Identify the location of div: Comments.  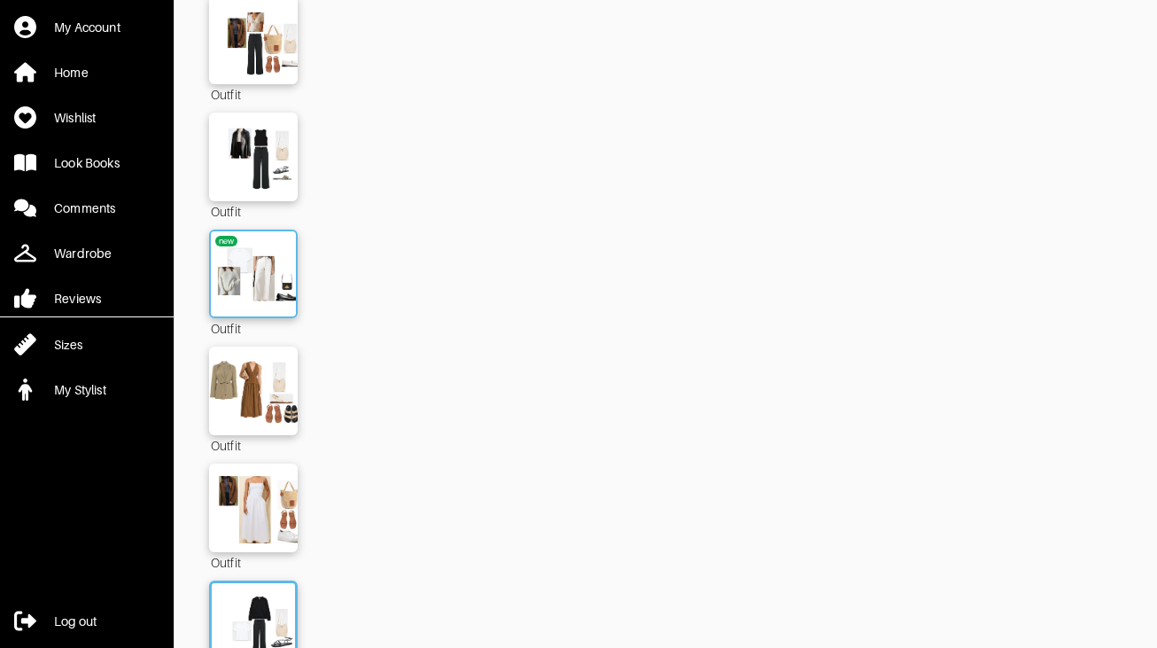
(84, 208).